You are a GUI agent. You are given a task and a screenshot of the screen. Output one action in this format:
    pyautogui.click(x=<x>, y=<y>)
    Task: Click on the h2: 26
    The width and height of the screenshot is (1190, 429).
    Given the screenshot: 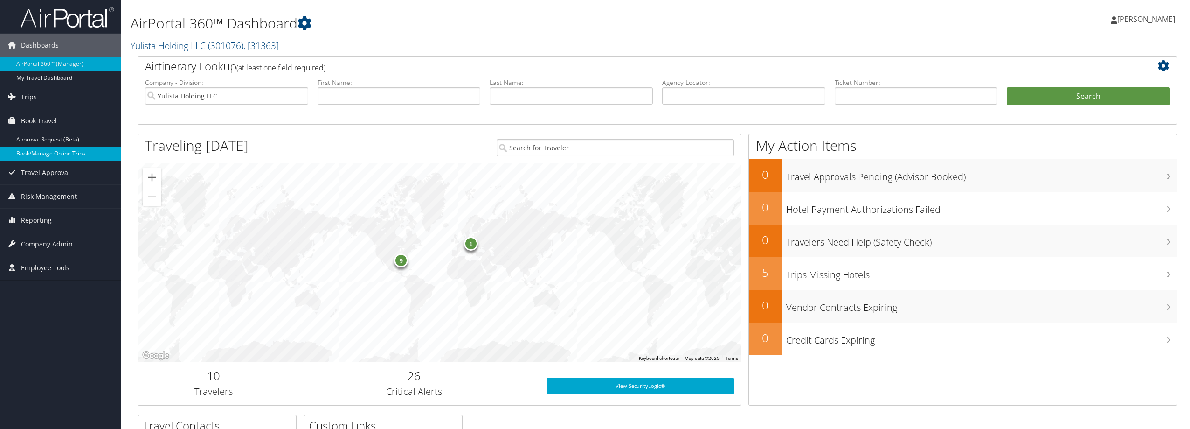 What is the action you would take?
    pyautogui.click(x=414, y=375)
    